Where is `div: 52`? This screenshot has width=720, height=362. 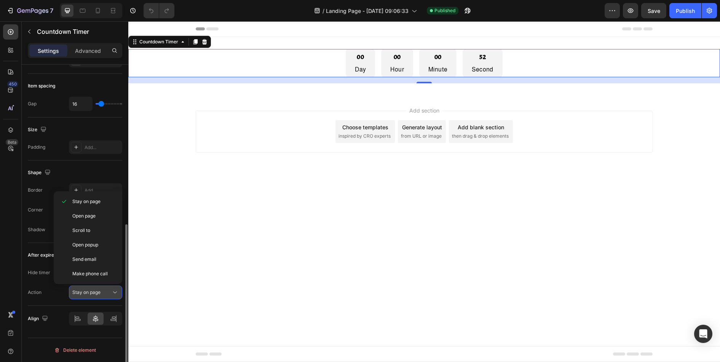
div: 52 is located at coordinates (354, 36).